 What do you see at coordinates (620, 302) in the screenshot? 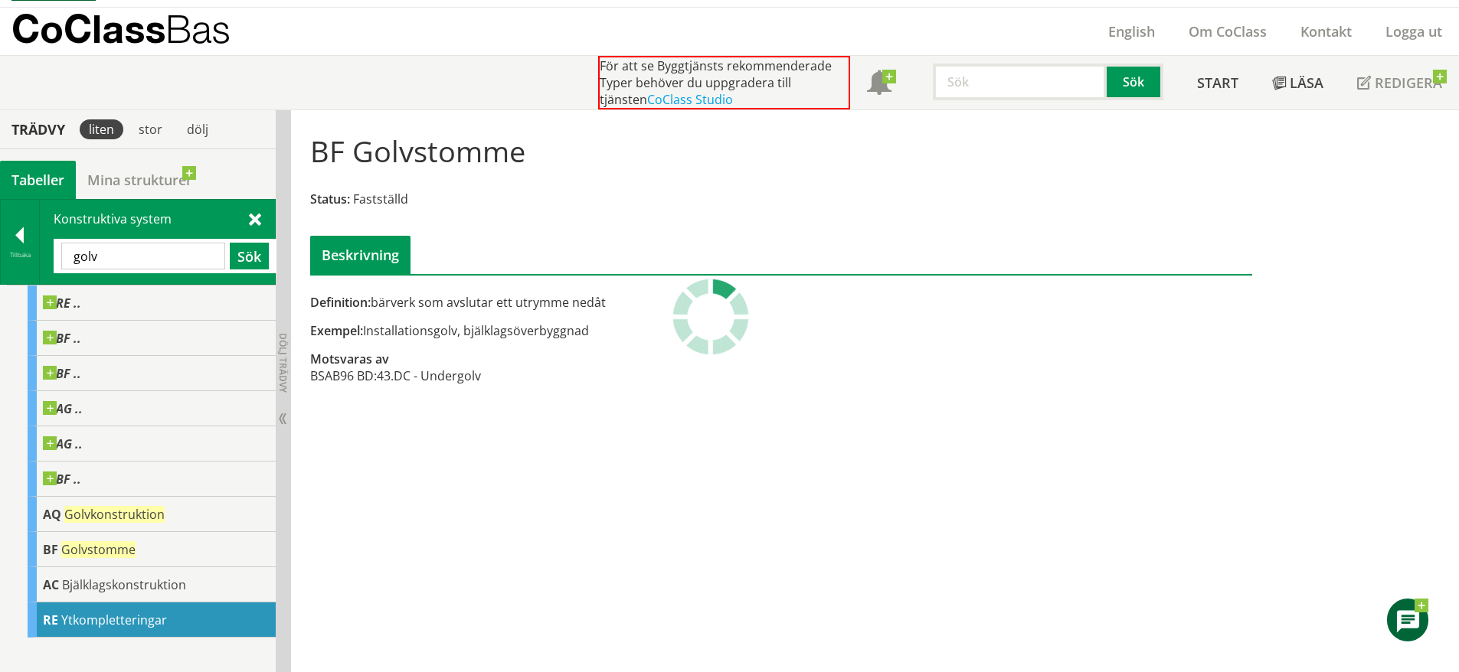
I see `div: bärverk som avslutar ett utrymme nedåt` at bounding box center [620, 302].